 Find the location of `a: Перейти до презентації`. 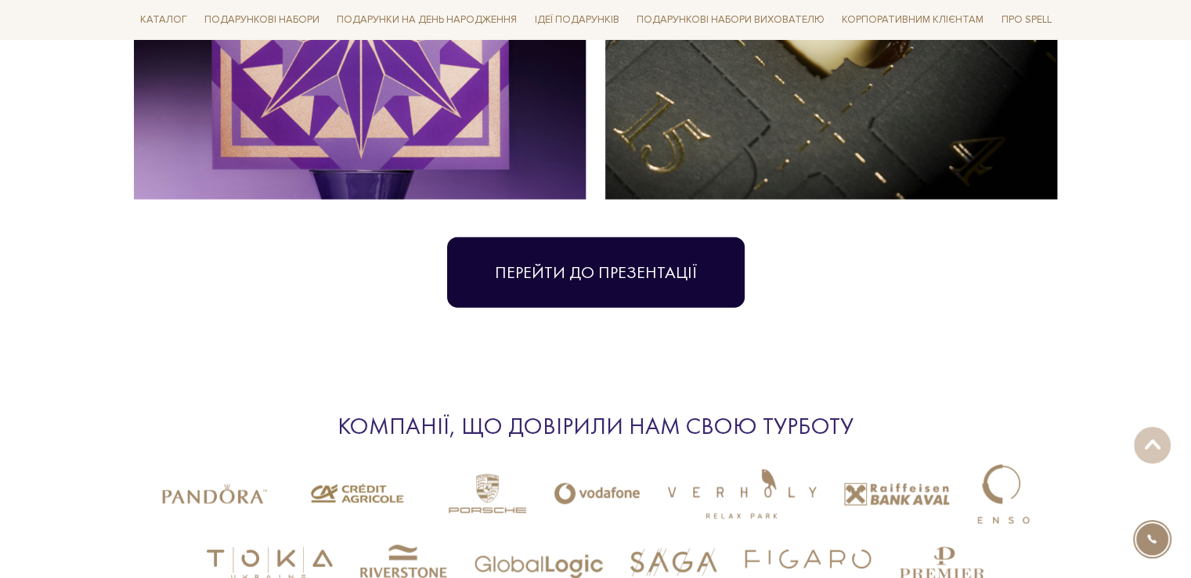

a: Перейти до презентації is located at coordinates (596, 273).